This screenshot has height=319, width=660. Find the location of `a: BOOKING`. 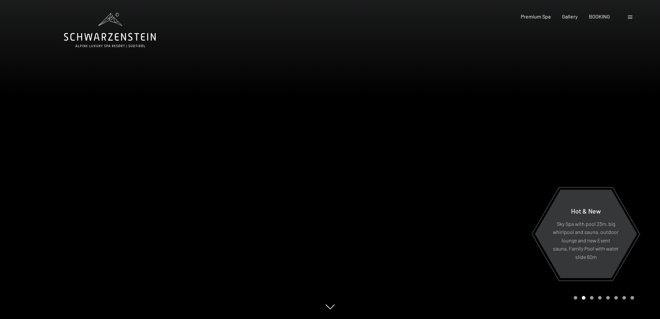

a: BOOKING is located at coordinates (599, 16).